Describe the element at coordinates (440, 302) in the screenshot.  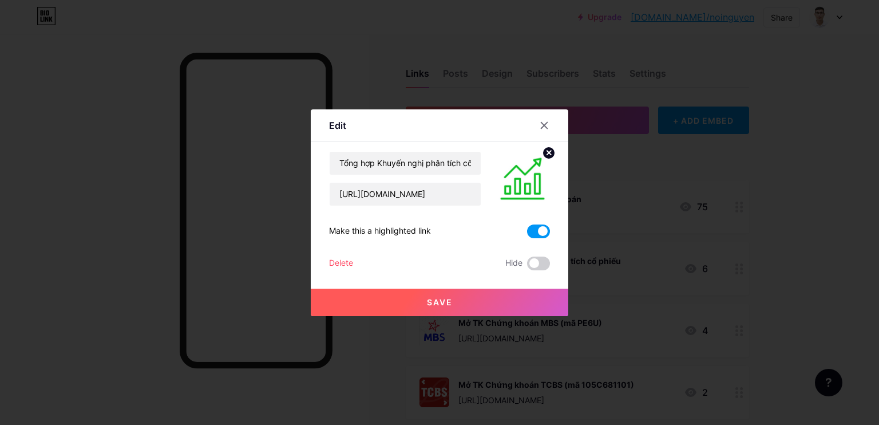
I see `span: Save` at that location.